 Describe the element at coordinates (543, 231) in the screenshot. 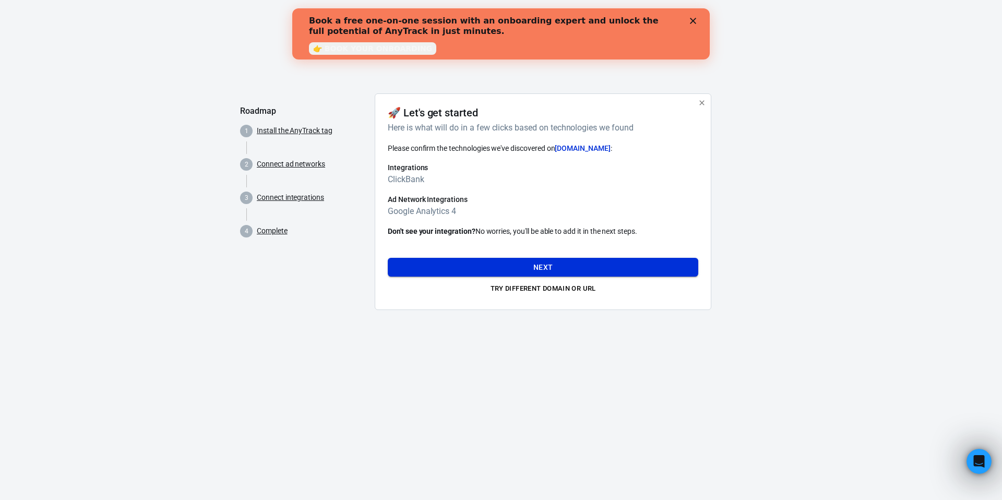

I see `p: No worries, you'll be able to add it in the next steps.` at that location.